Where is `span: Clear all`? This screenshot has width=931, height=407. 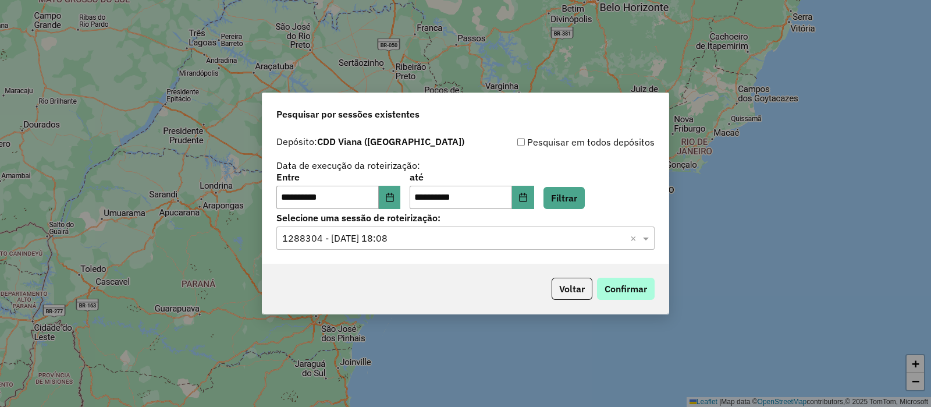 span: Clear all is located at coordinates (635, 238).